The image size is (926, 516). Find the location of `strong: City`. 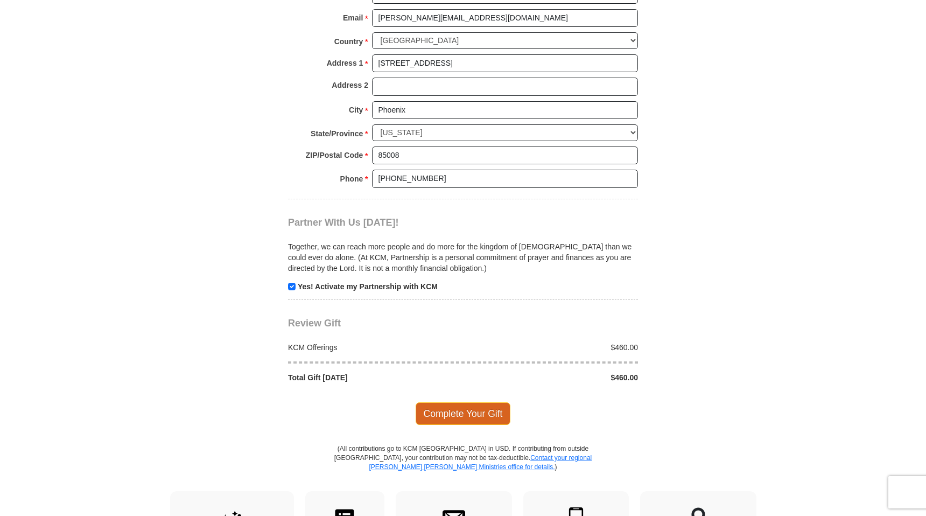

strong: City is located at coordinates (356, 110).